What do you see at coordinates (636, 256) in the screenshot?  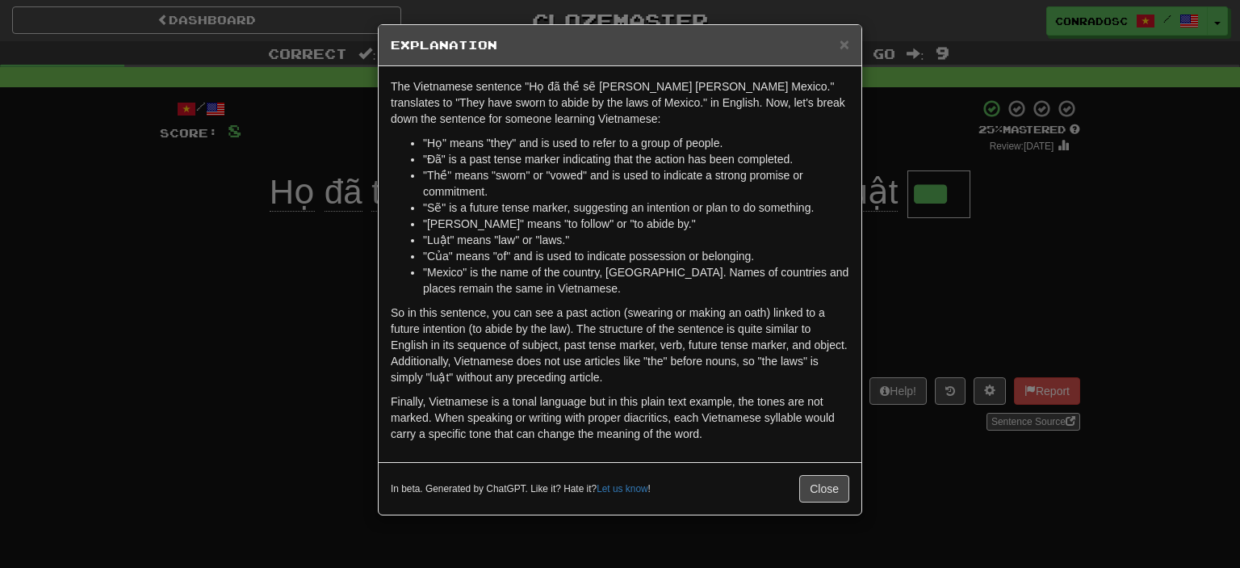 I see `li: "Của" means "of" and is used to indicate possession or belonging.` at bounding box center [636, 256].